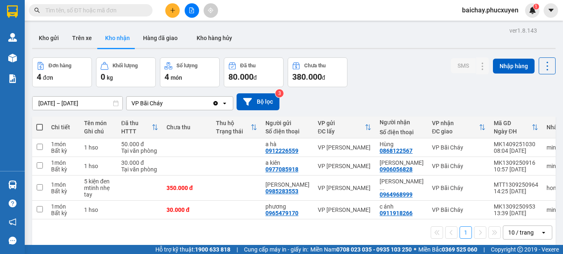 The image size is (563, 254). I want to click on button: Kho gửi, so click(49, 38).